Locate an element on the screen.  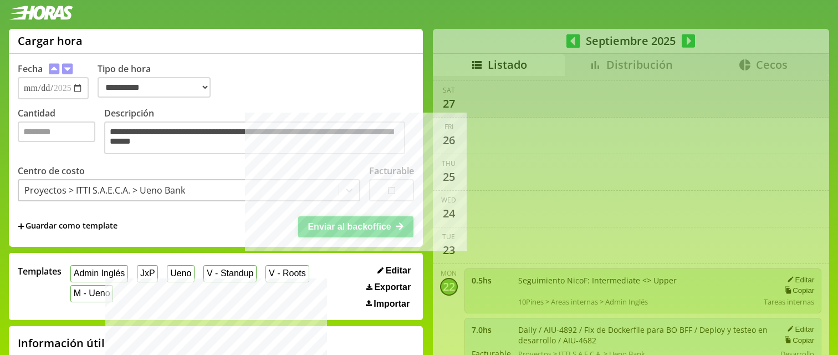
span: Templates is located at coordinates (39, 271).